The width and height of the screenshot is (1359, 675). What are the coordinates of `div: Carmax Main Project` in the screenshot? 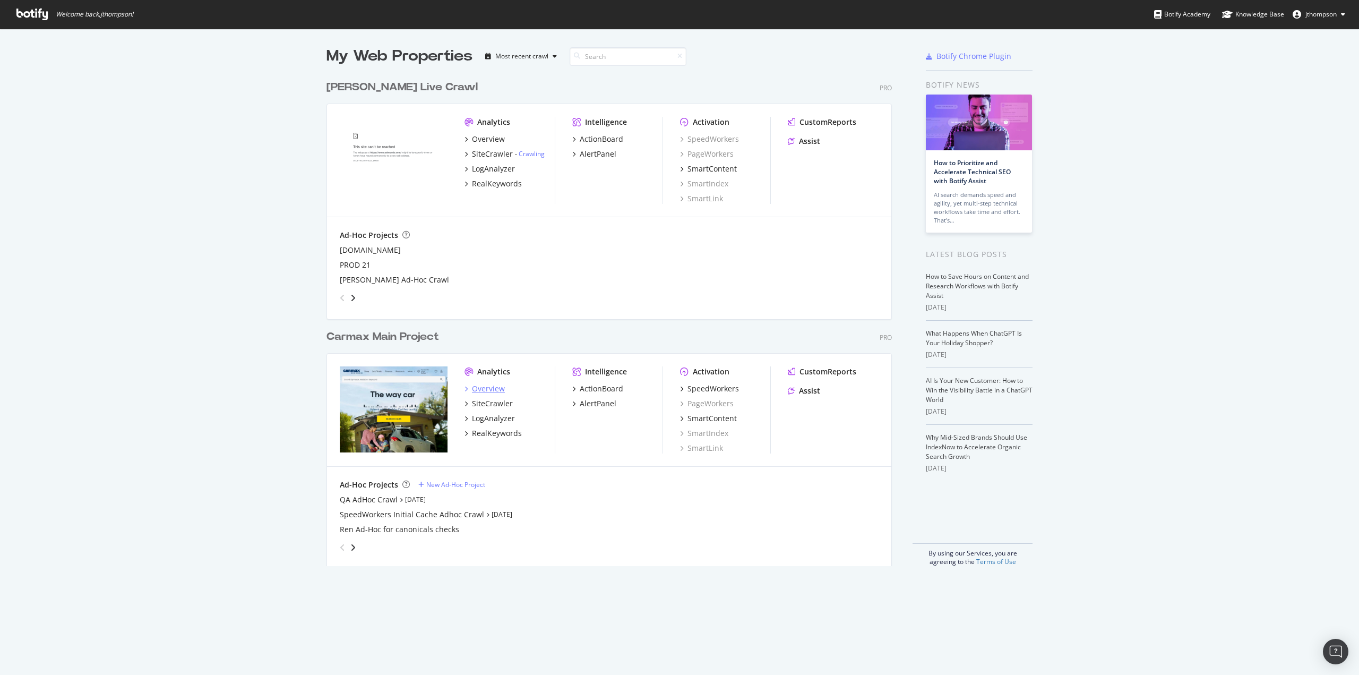 It's located at (383, 337).